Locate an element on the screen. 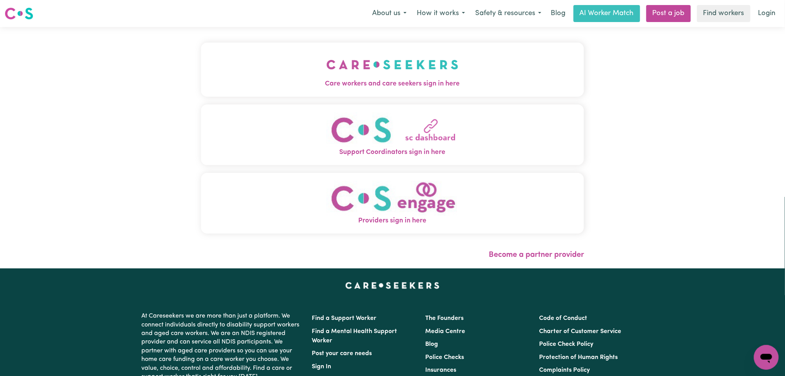  a: Find a Support Worker is located at coordinates (344, 319).